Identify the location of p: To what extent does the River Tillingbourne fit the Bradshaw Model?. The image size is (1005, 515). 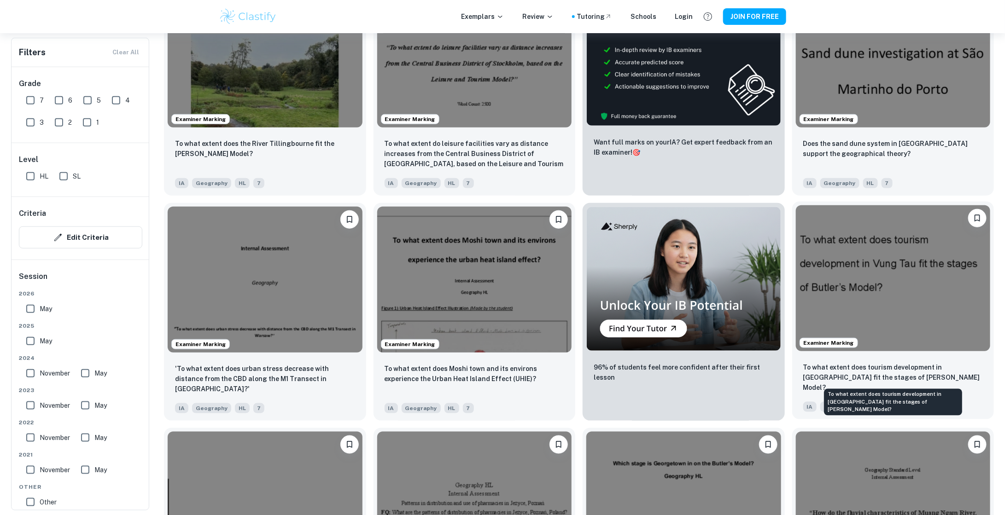
(265, 149).